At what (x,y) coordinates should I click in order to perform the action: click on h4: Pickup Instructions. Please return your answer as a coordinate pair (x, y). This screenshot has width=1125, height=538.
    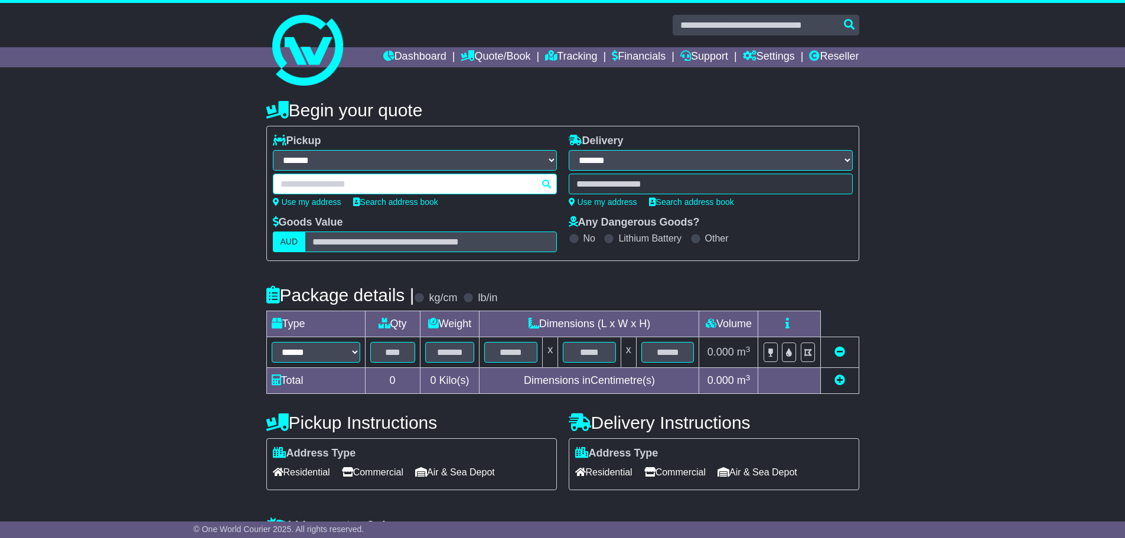
    Looking at the image, I should click on (412, 422).